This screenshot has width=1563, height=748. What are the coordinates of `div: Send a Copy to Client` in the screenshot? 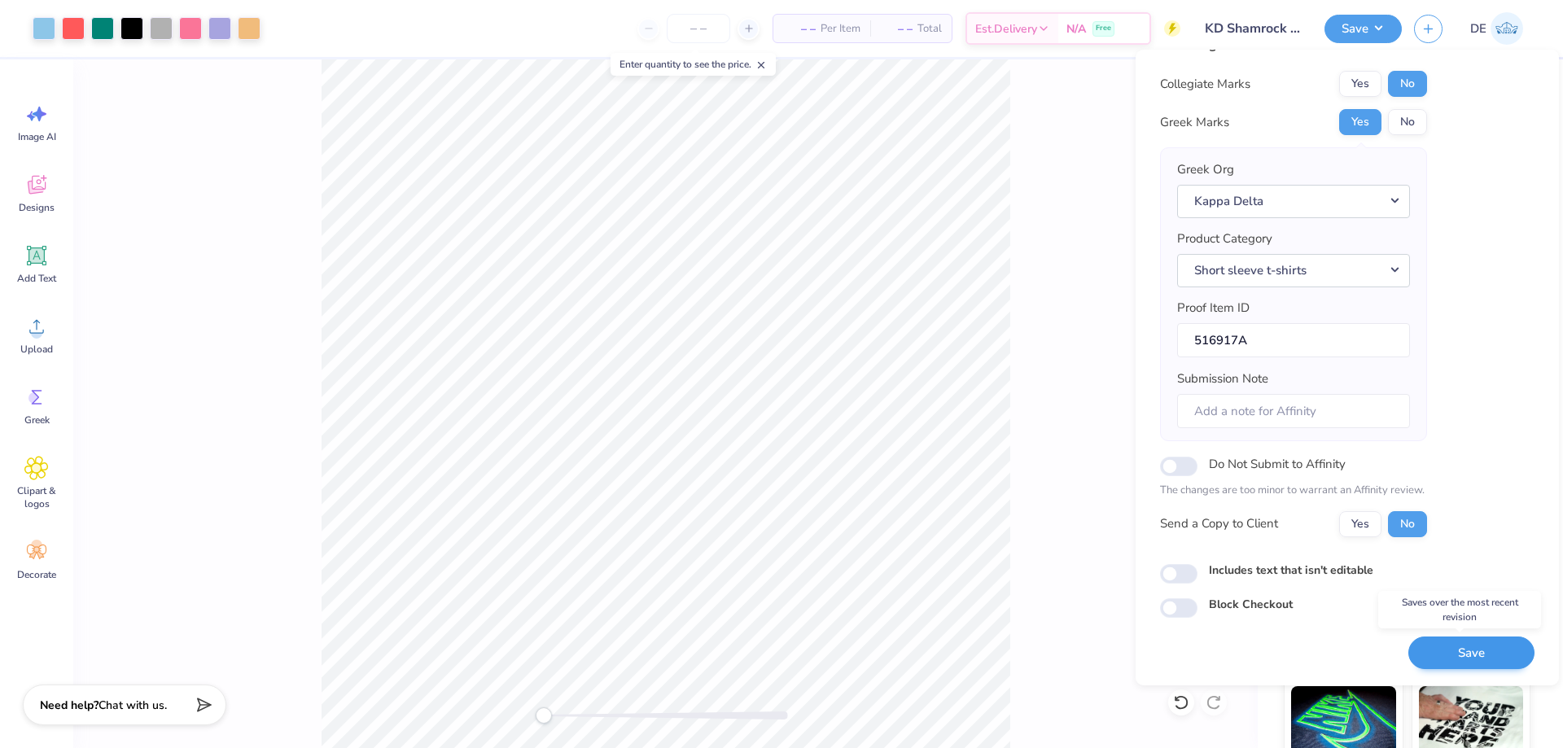 It's located at (1219, 524).